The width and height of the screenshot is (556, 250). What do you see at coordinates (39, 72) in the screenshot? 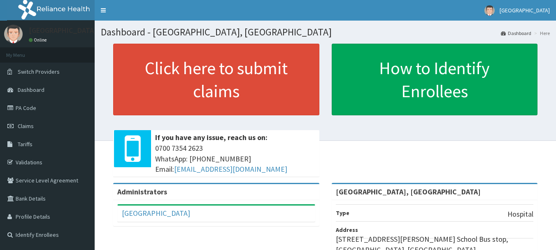
I see `span: Switch Providers` at bounding box center [39, 72].